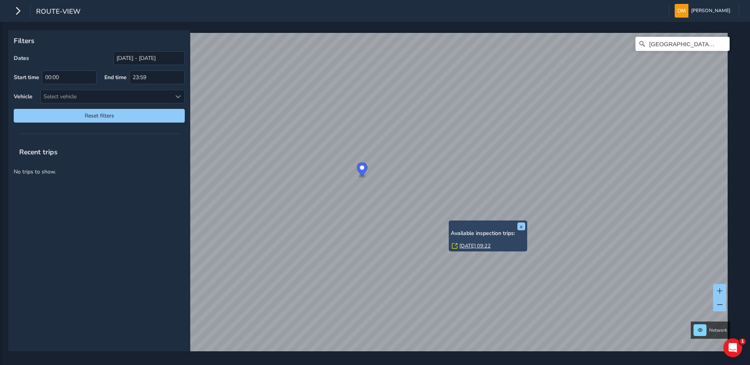 The height and width of the screenshot is (365, 750). I want to click on label: Vehicle, so click(23, 96).